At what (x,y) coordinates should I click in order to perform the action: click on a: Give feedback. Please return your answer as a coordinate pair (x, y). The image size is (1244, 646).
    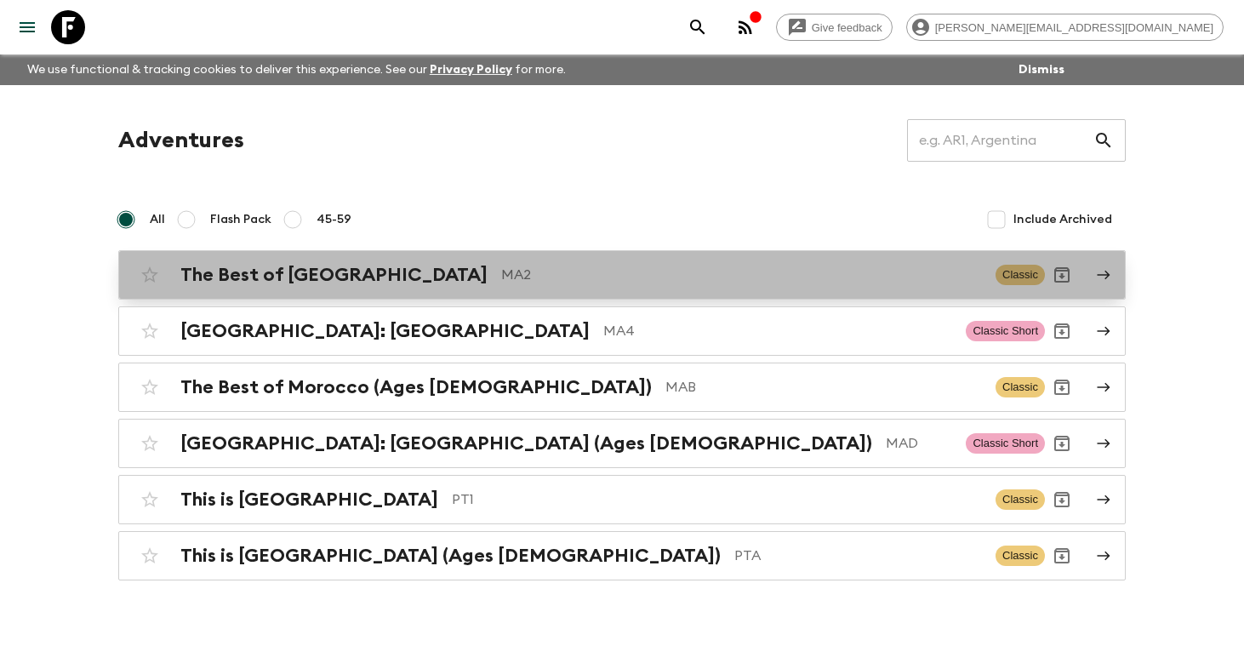
    Looking at the image, I should click on (834, 27).